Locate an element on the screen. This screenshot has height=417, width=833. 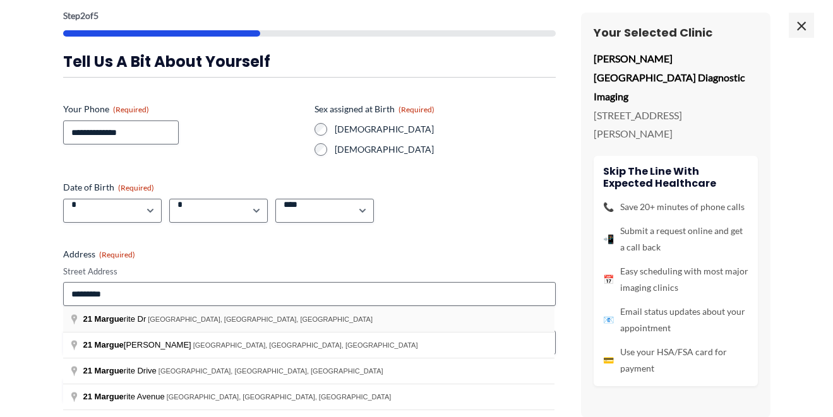
legend: Sex assigned at Birth is located at coordinates (375, 109).